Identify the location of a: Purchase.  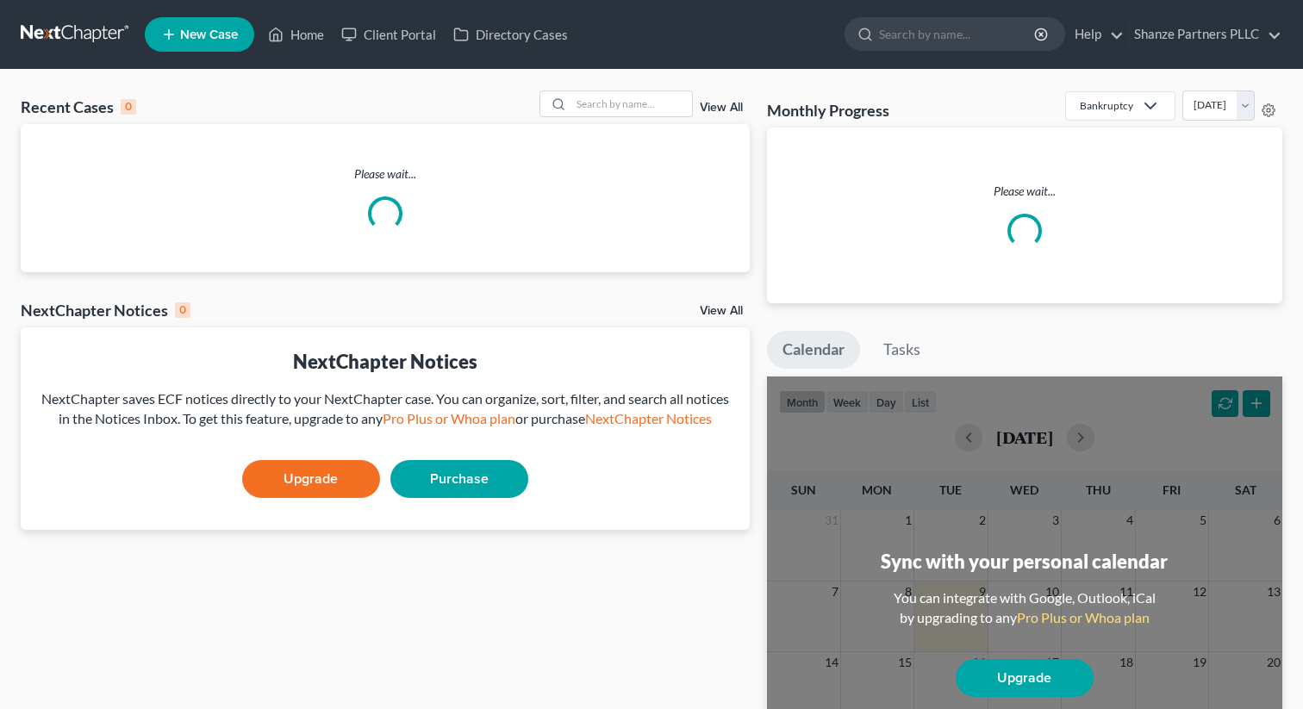
(459, 479).